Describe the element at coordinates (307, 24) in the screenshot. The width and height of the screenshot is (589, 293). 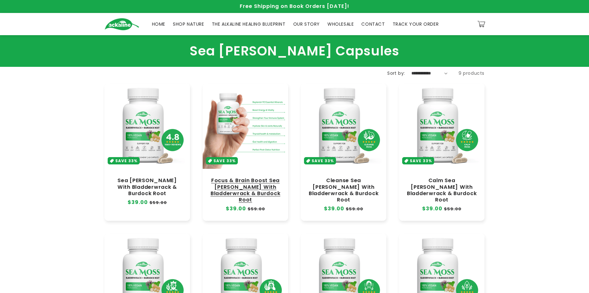
I see `span: OUR STORY` at that location.